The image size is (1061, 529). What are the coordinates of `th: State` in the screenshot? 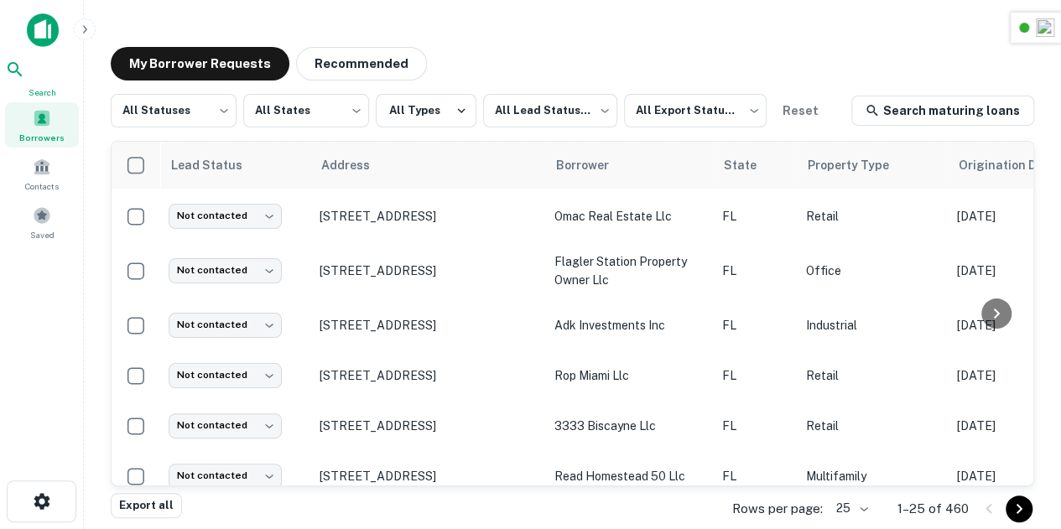 It's located at (756, 165).